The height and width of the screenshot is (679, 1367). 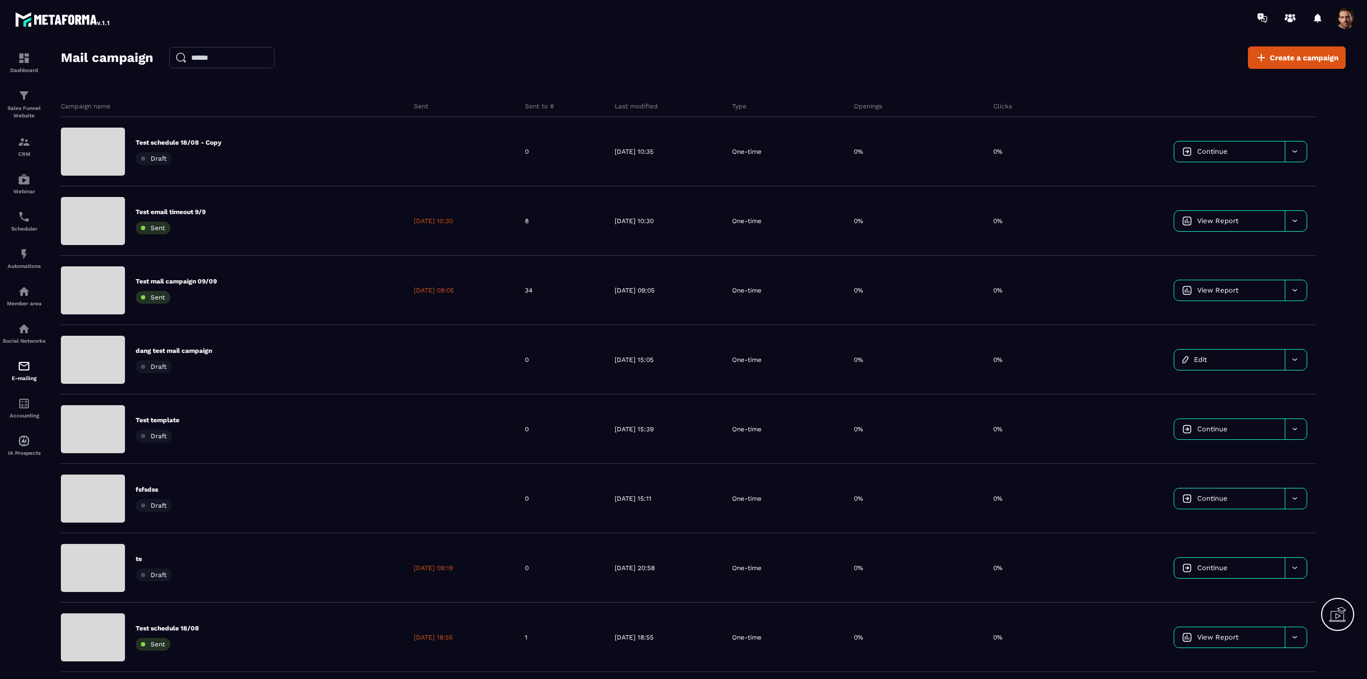 I want to click on img: accountant, so click(x=24, y=404).